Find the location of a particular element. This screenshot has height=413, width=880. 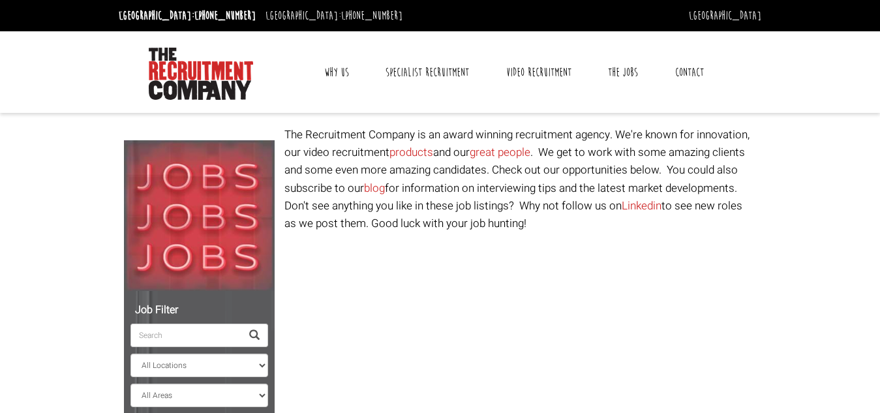

a: Contact is located at coordinates (689, 72).